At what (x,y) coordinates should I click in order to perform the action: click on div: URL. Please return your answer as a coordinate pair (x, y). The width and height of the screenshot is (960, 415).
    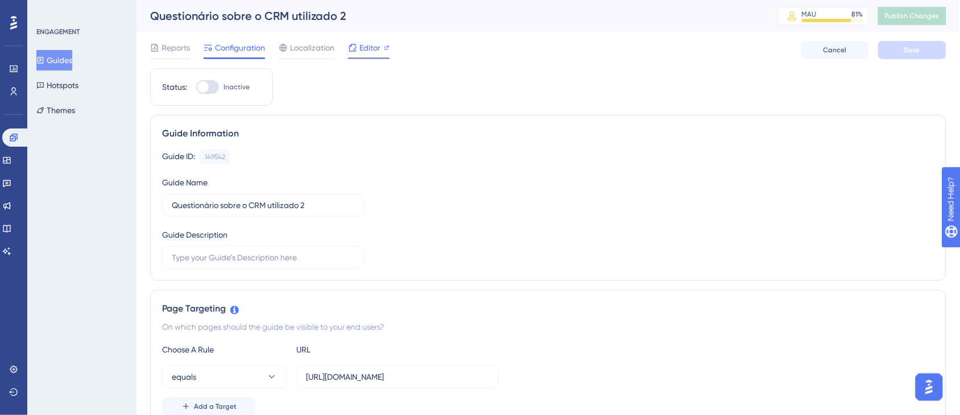
    Looking at the image, I should click on (359, 350).